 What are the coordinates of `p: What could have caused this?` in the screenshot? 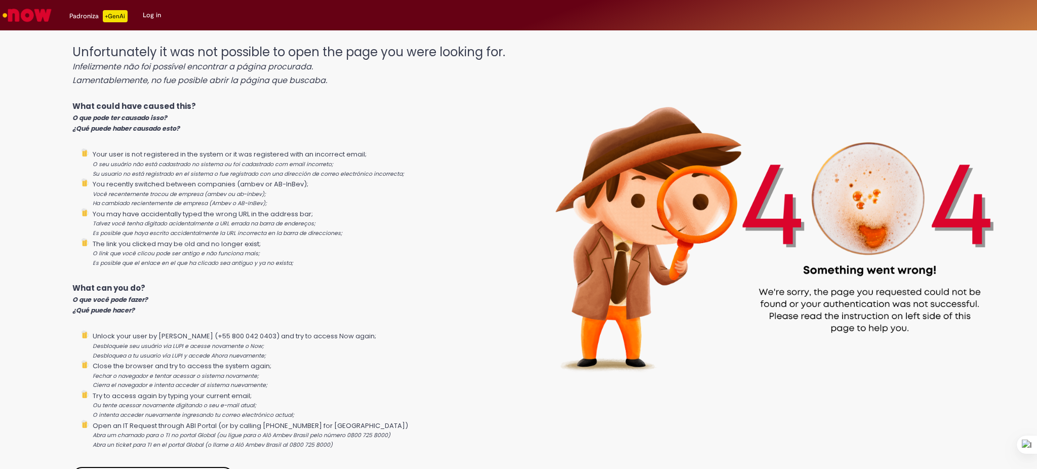 It's located at (289, 117).